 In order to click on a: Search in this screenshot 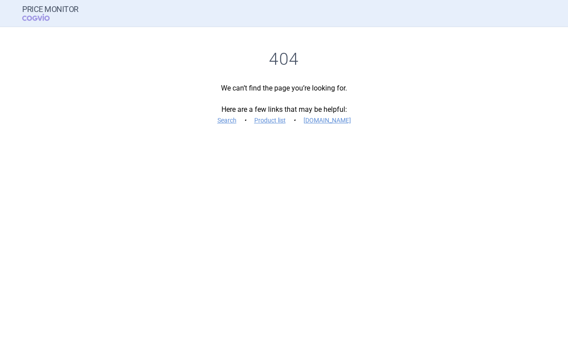, I will do `click(227, 120)`.